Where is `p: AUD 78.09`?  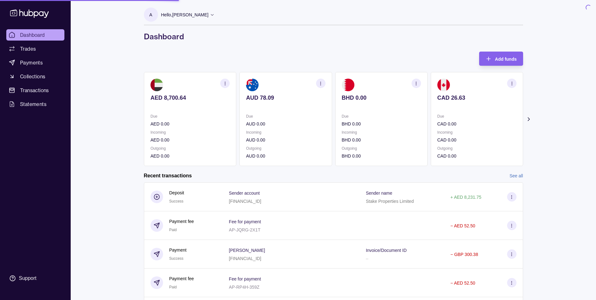
p: AUD 78.09 is located at coordinates (286, 98).